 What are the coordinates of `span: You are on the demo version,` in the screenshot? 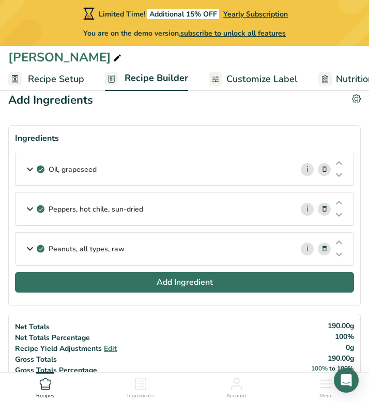 It's located at (184, 33).